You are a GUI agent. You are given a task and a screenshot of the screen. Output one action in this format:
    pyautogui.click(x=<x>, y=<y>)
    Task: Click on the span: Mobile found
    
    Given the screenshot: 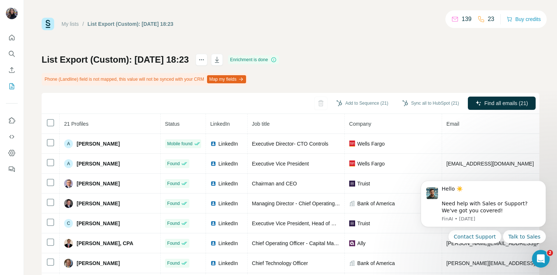 What is the action you would take?
    pyautogui.click(x=180, y=144)
    